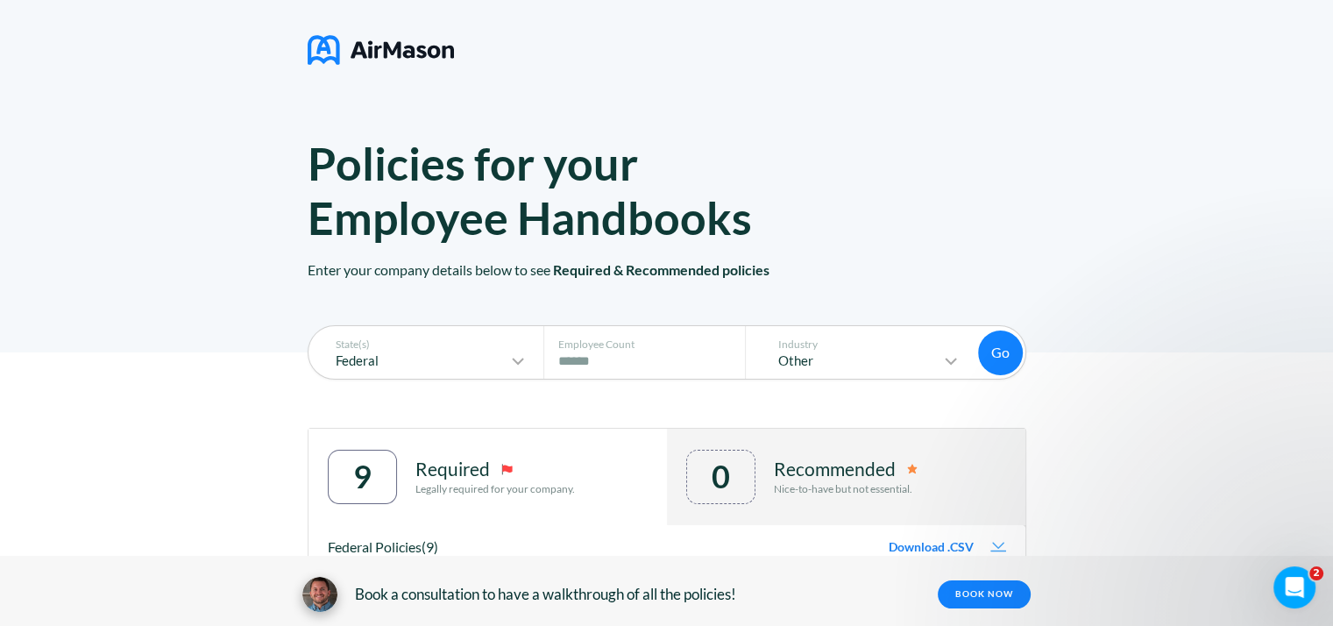 The width and height of the screenshot is (1333, 626). I want to click on p: Industry, so click(861, 344).